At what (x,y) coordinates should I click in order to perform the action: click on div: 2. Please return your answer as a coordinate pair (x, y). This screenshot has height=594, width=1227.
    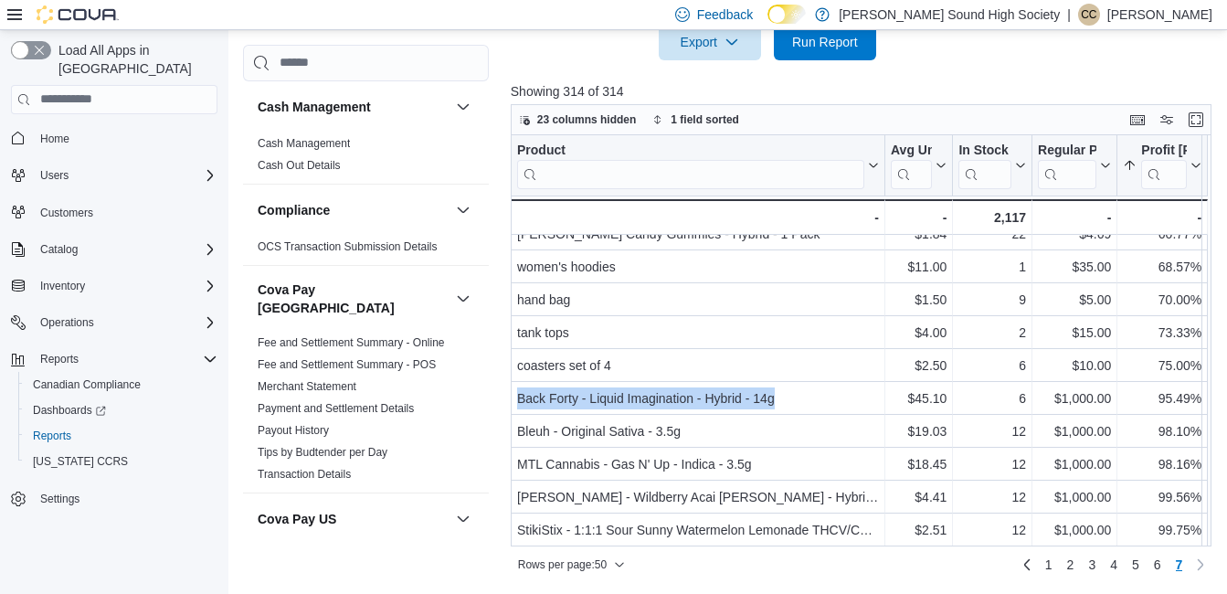
    Looking at the image, I should click on (992, 333).